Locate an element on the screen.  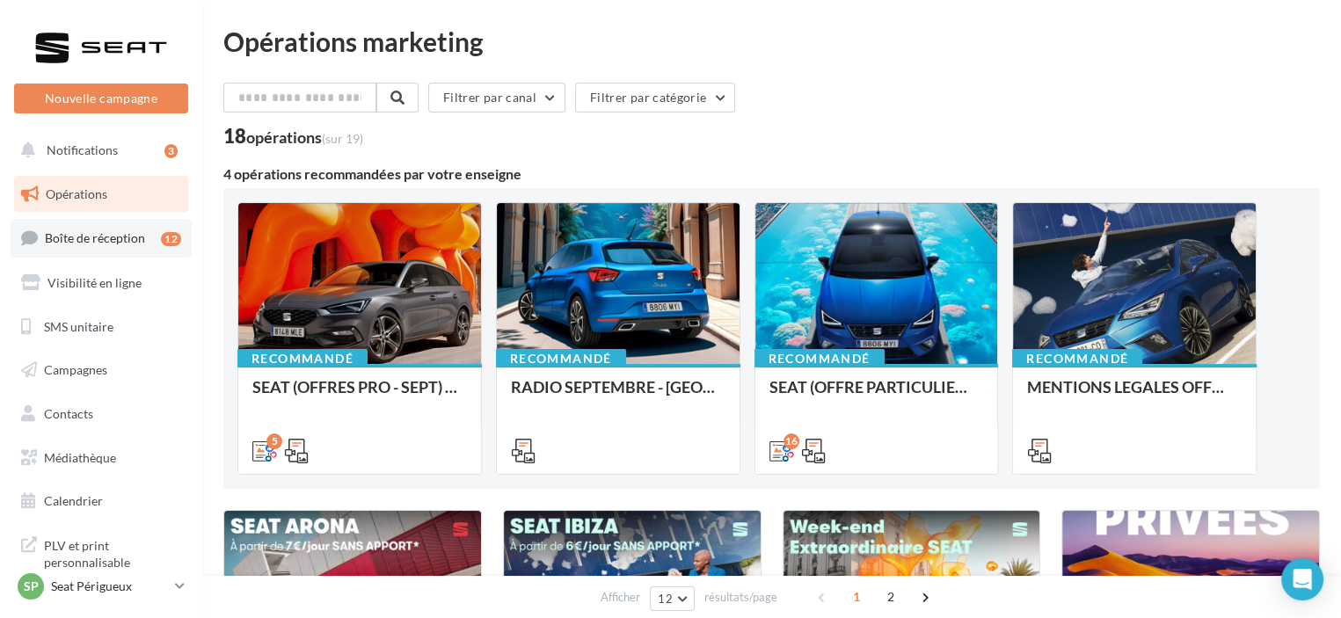
span: (sur 19) is located at coordinates (342, 138).